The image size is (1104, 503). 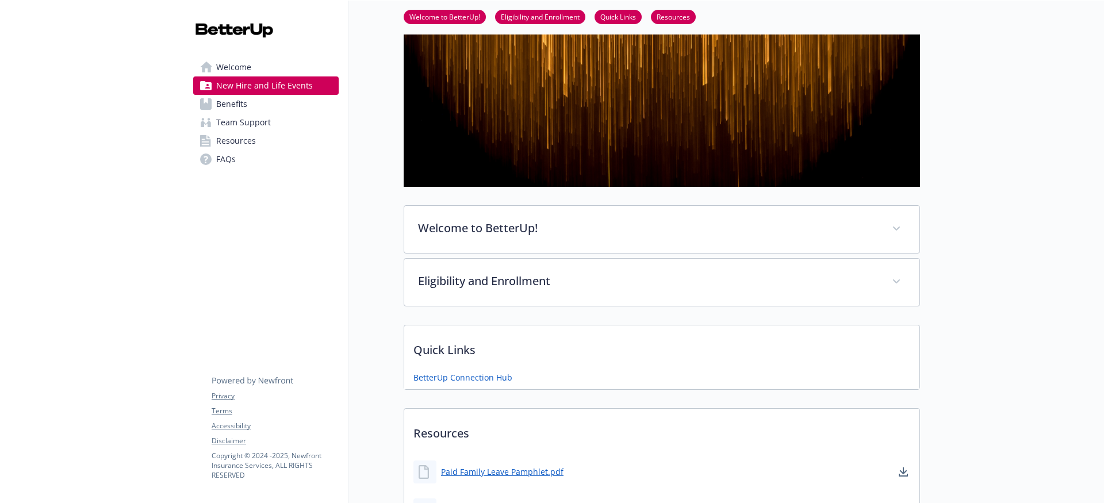 I want to click on div: Eligibility and Enrollment, so click(x=662, y=282).